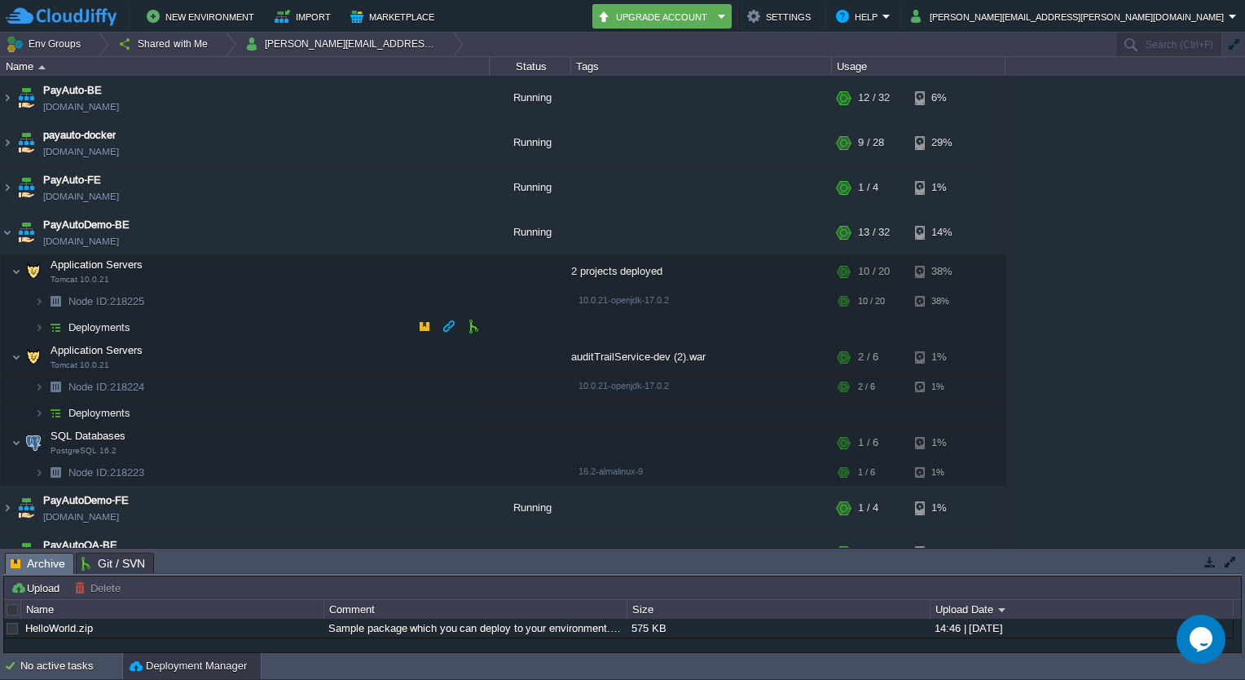 The width and height of the screenshot is (1245, 680). What do you see at coordinates (859, 16) in the screenshot?
I see `button: Help` at bounding box center [859, 16].